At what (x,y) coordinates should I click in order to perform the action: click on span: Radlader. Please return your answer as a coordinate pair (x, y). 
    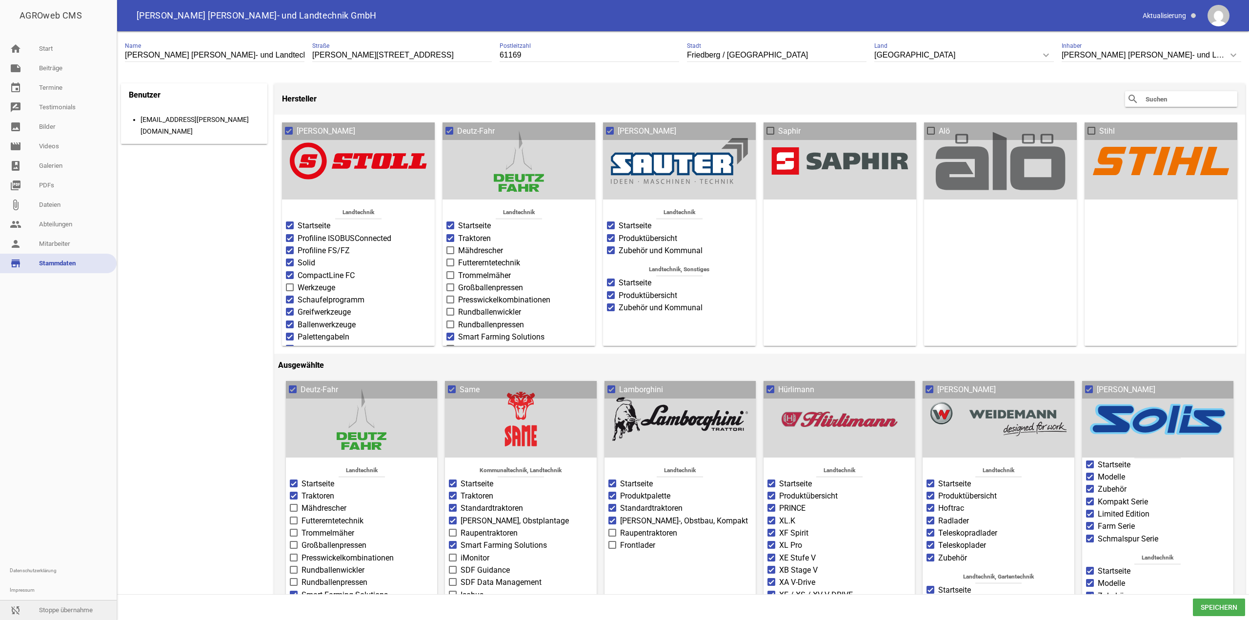
    Looking at the image, I should click on (953, 521).